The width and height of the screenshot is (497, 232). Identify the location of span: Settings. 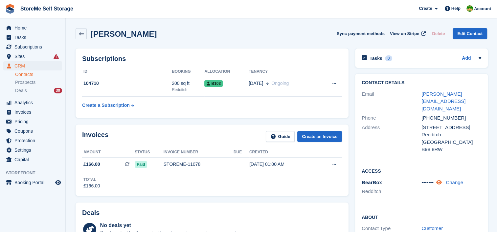
(34, 150).